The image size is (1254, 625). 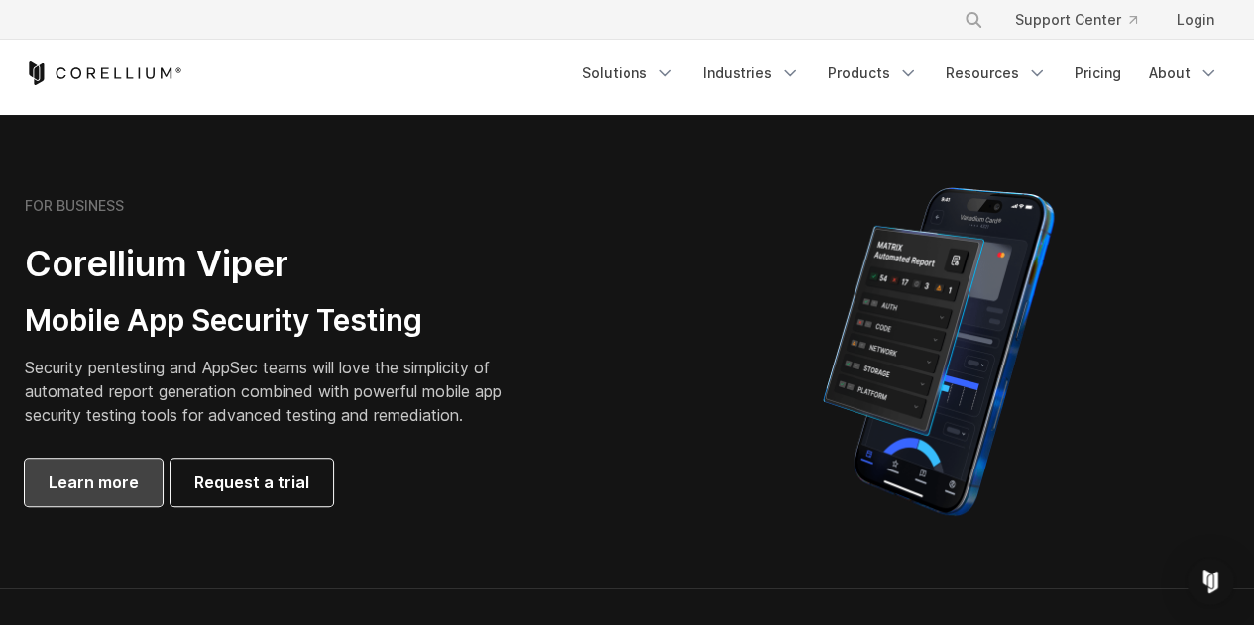 I want to click on a: About, so click(x=1183, y=73).